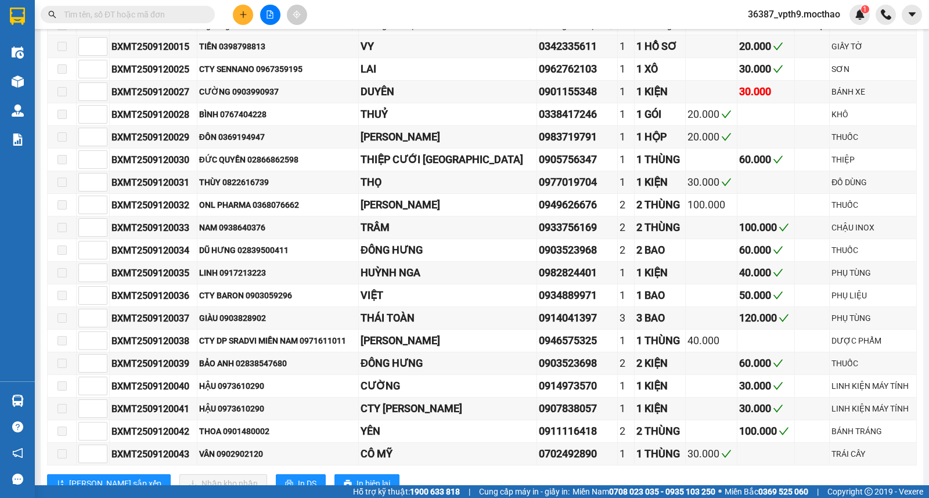 This screenshot has height=498, width=929. Describe the element at coordinates (660, 364) in the screenshot. I see `div: 2 KIỆN` at that location.